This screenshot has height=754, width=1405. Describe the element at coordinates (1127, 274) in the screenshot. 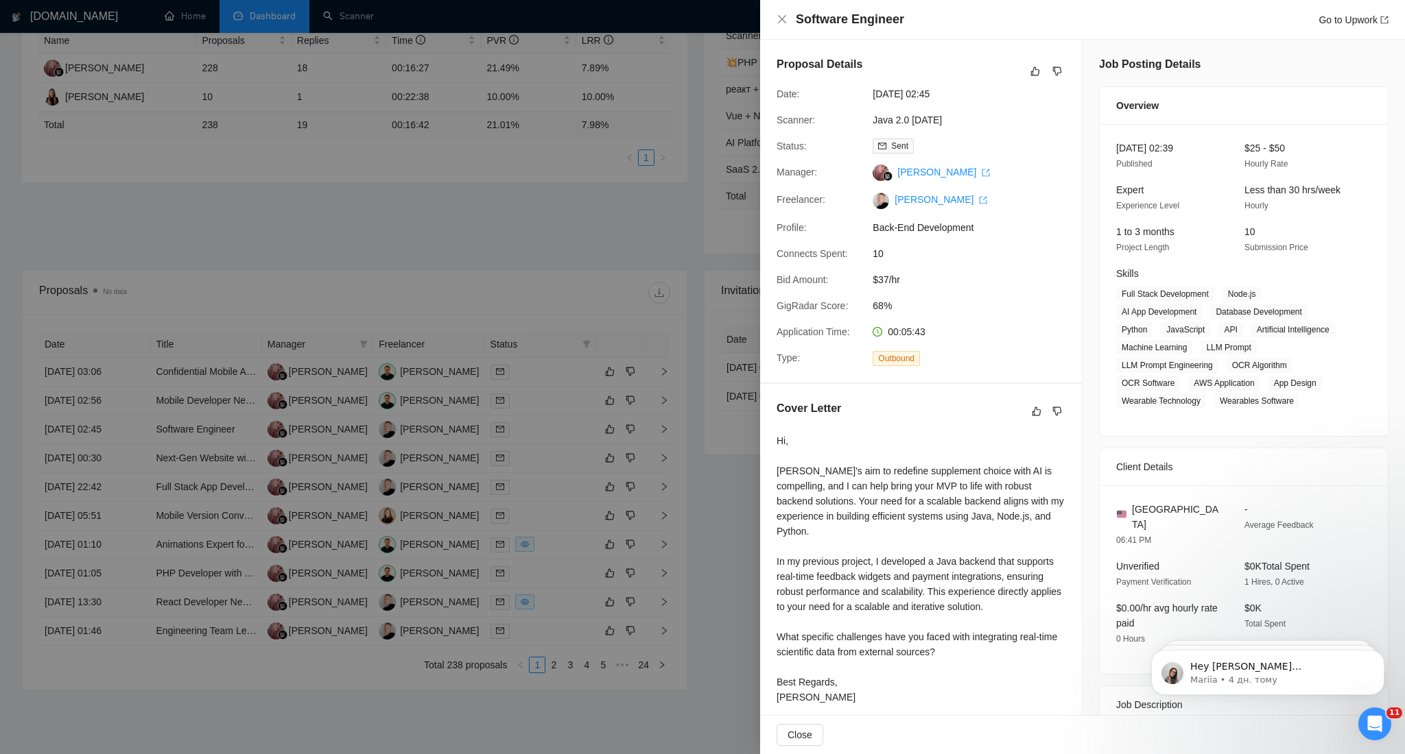

I see `span: Skills` at that location.